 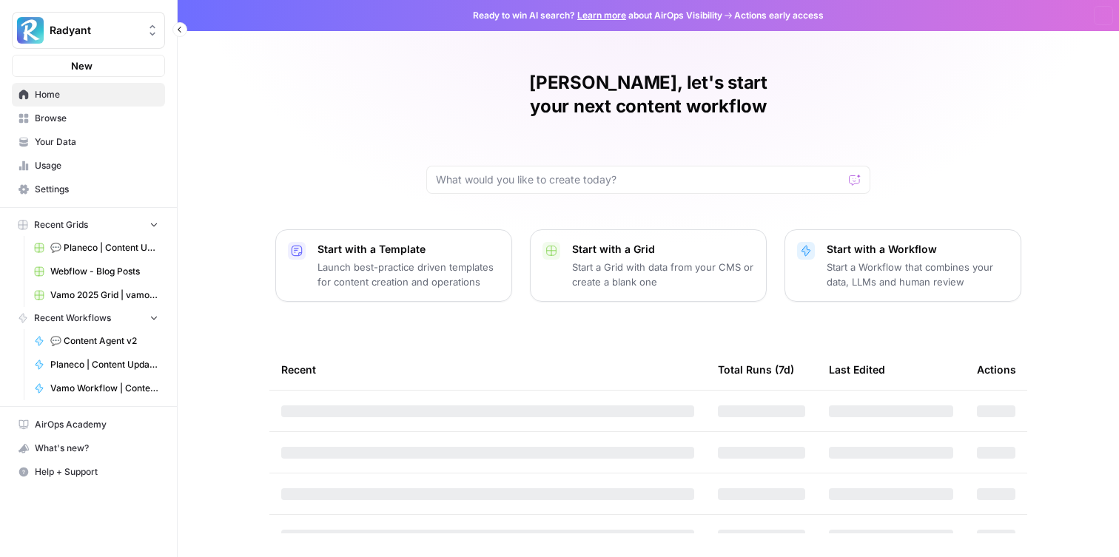 What do you see at coordinates (96, 272) in the screenshot?
I see `a: Webflow - Blog Posts` at bounding box center [96, 272].